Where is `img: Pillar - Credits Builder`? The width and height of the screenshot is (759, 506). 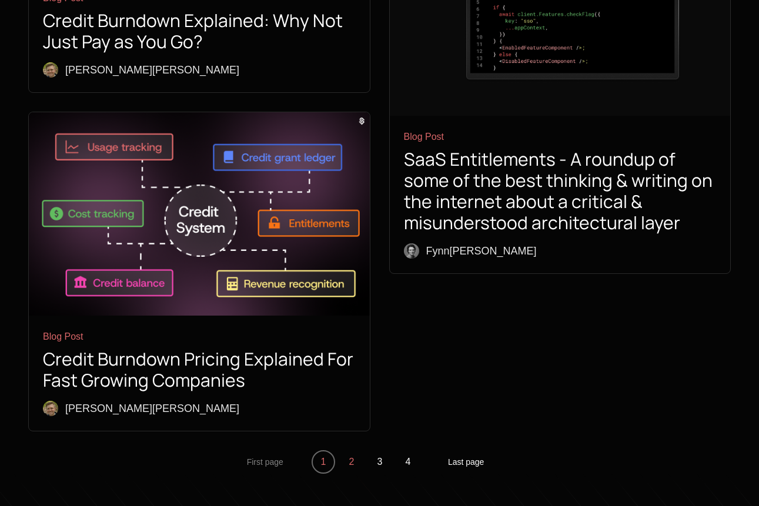
img: Pillar - Credits Builder is located at coordinates (199, 214).